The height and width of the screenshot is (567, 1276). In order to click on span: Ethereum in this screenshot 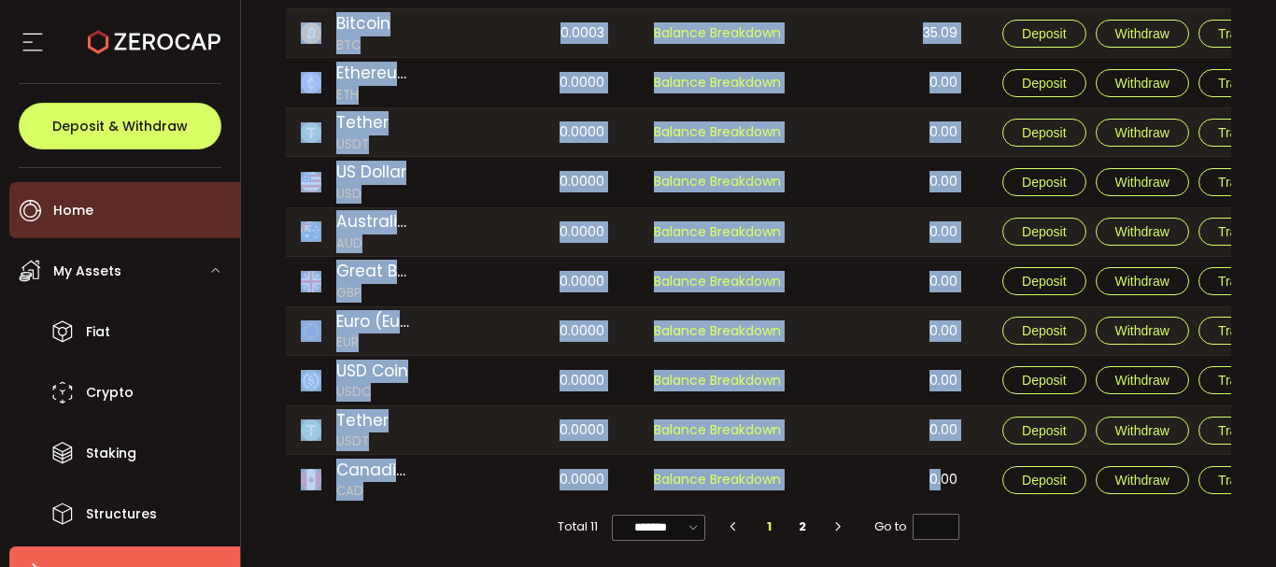, I will do `click(374, 74)`.